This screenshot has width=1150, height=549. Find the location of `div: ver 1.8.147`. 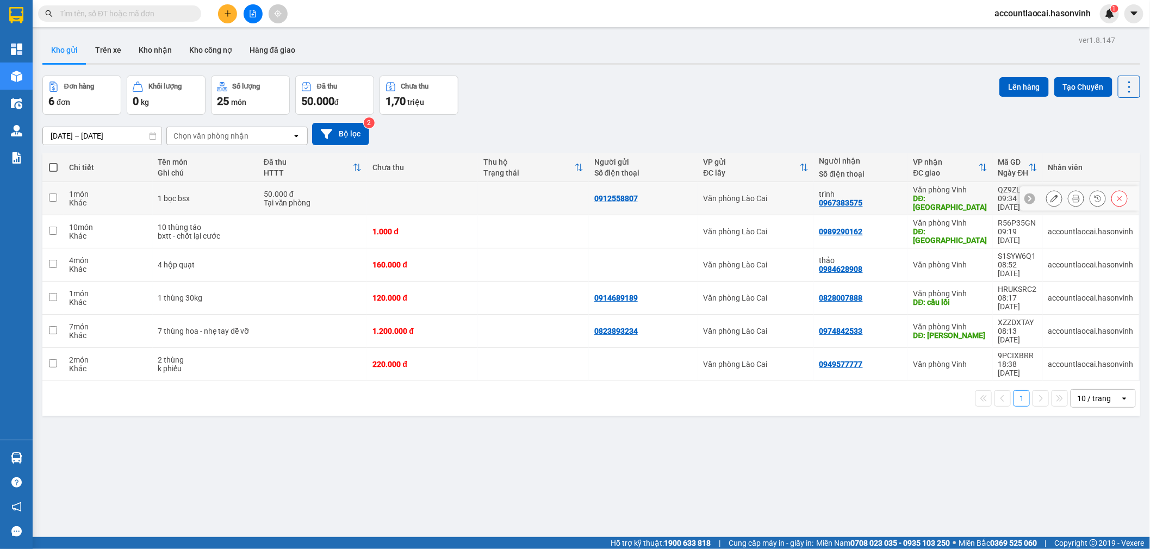

div: ver 1.8.147 is located at coordinates (1097, 40).